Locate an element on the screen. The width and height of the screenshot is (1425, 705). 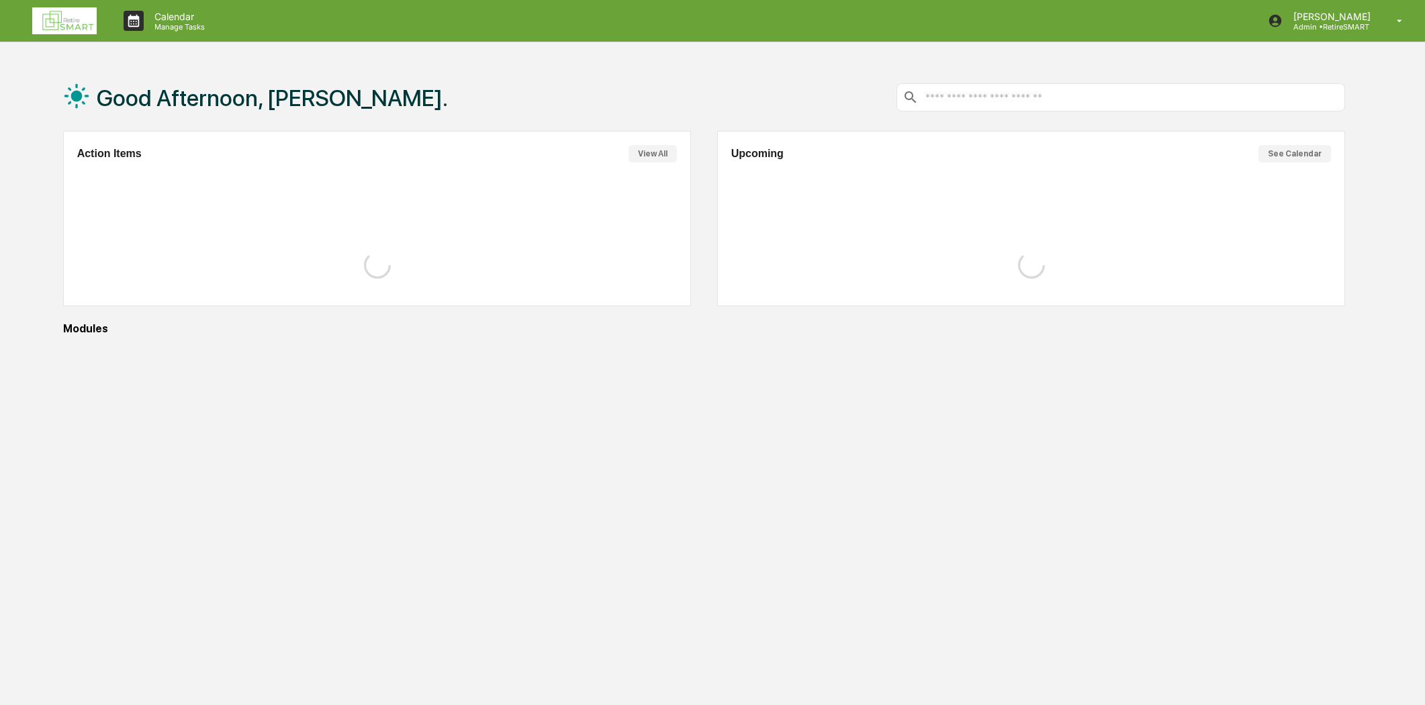
p: Calendar is located at coordinates (177, 16).